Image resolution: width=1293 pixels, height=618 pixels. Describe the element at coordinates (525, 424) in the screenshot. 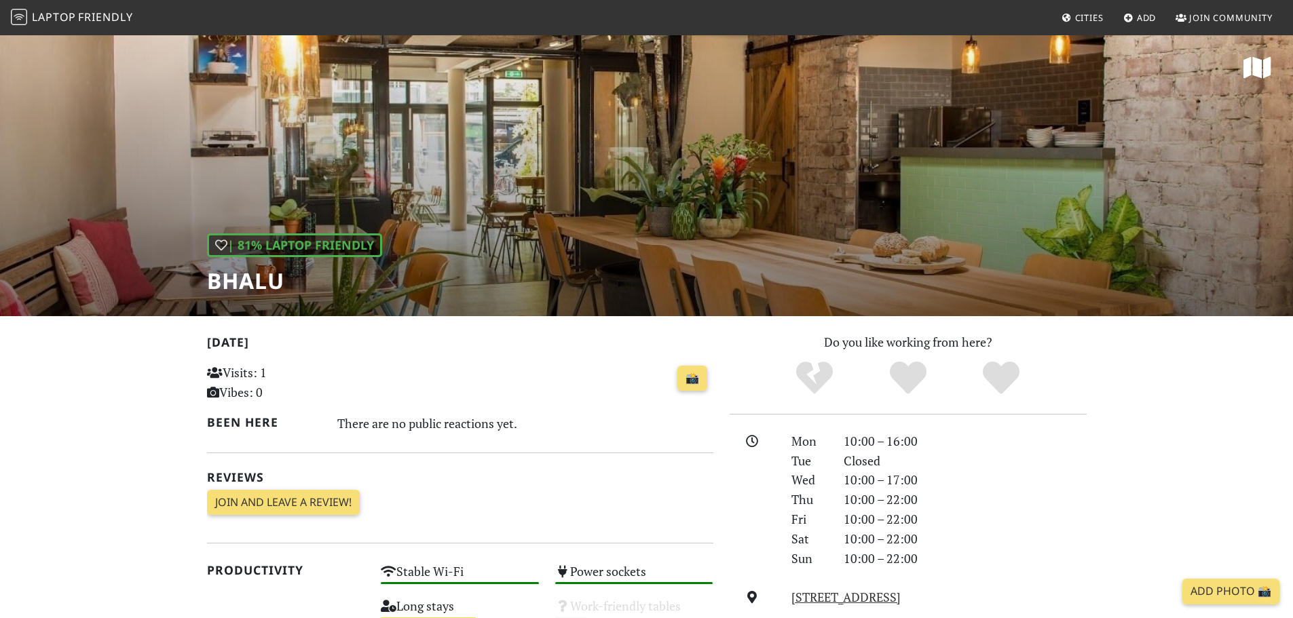

I see `div: There are no public reactions yet.` at that location.